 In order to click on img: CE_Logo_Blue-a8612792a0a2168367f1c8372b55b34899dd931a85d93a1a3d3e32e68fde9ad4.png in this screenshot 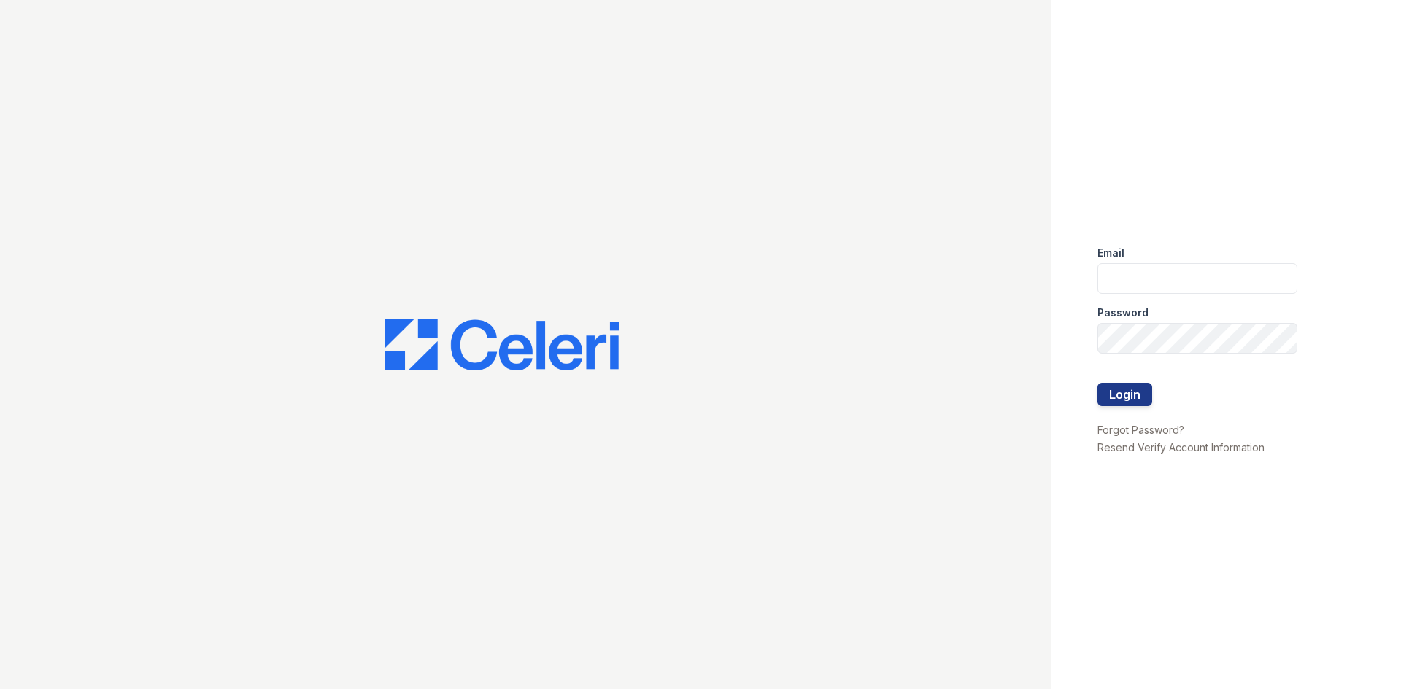, I will do `click(502, 345)`.